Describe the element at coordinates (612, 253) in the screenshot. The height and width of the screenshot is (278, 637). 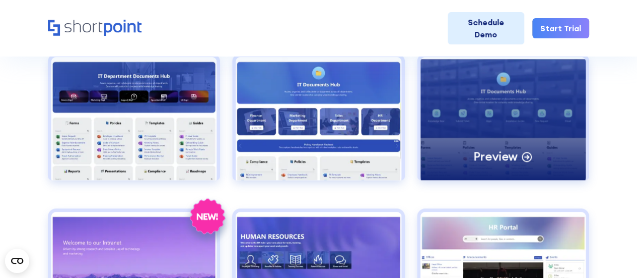
I see `div: Chat Widget` at that location.